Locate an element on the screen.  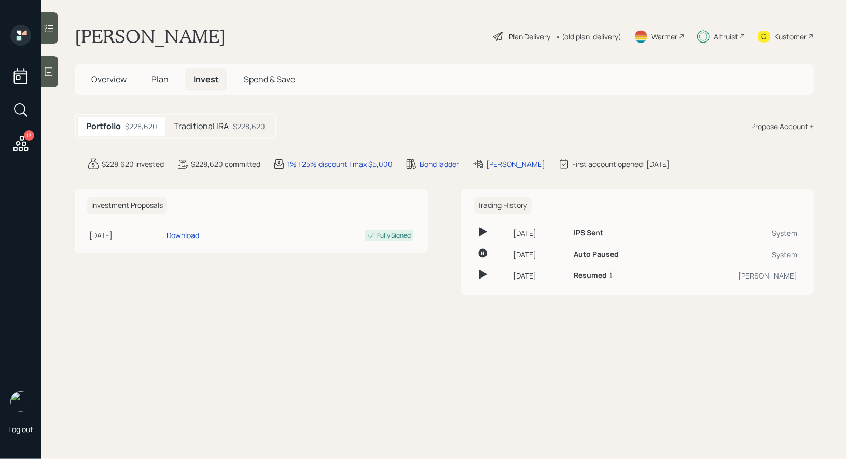
h6: IPS Sent is located at coordinates (588, 233).